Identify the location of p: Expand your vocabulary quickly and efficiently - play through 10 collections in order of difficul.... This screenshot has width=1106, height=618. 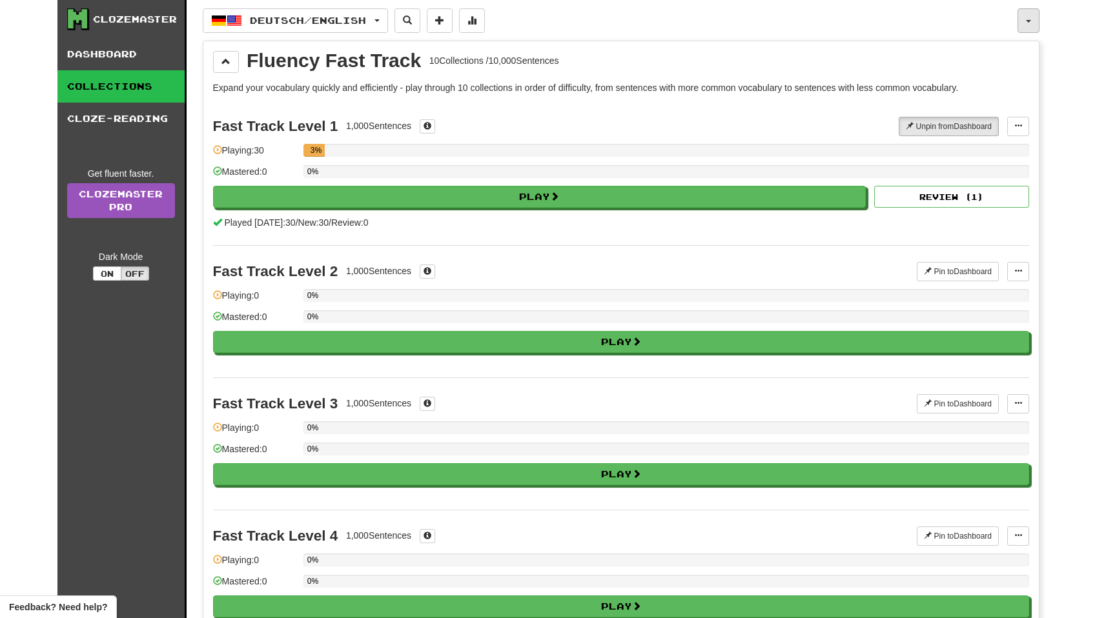
(621, 88).